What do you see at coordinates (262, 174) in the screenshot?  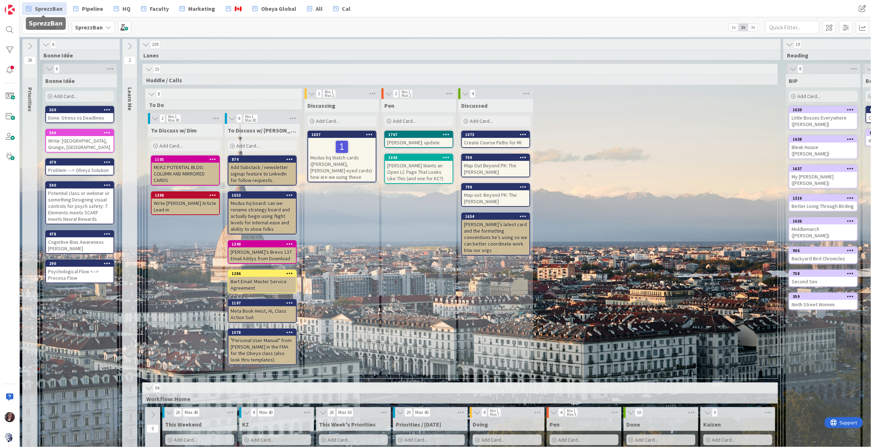 I see `div: Add Substack / newsletter signup feature to LinkedIn for follow requests.` at bounding box center [262, 174].